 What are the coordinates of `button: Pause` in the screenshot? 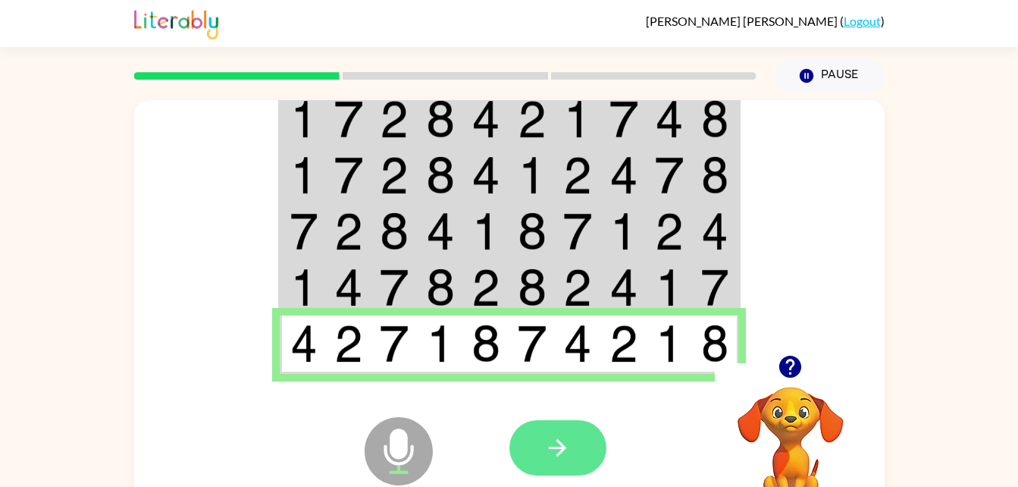 It's located at (829, 76).